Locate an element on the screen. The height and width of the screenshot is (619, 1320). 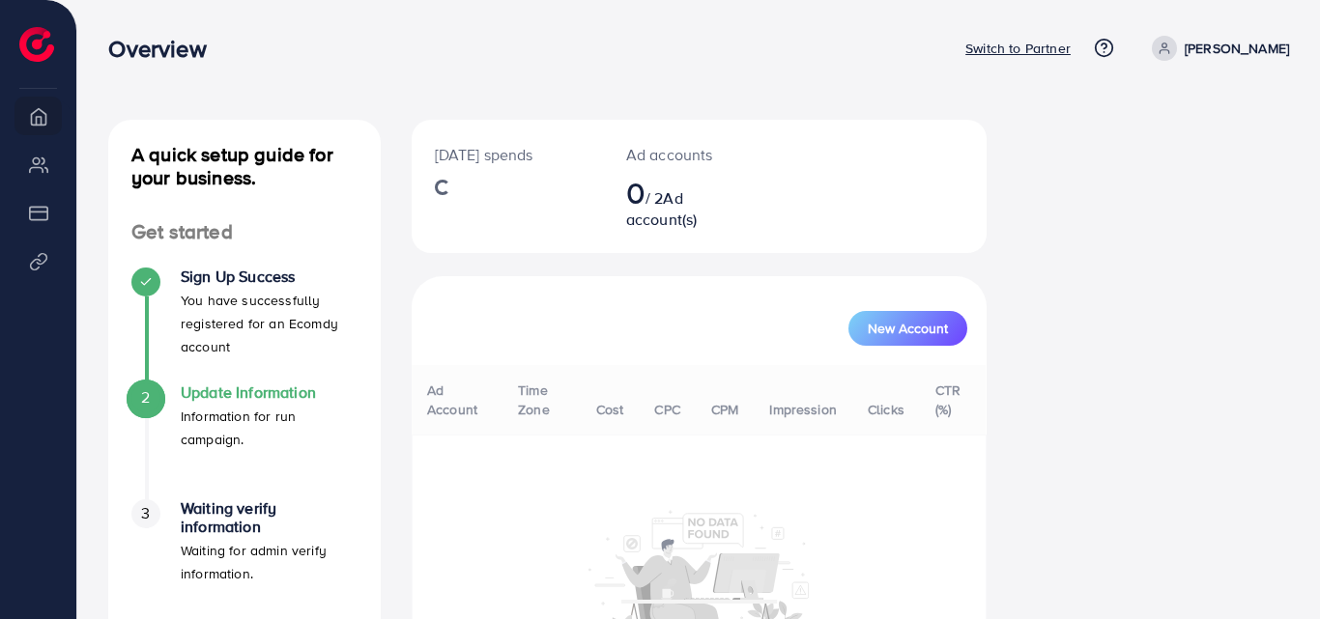
p: Switch to Partner is located at coordinates (1017, 48).